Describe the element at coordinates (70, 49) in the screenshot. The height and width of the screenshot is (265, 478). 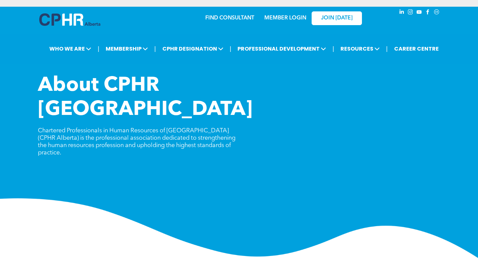
I see `span: WHO WE ARE` at that location.